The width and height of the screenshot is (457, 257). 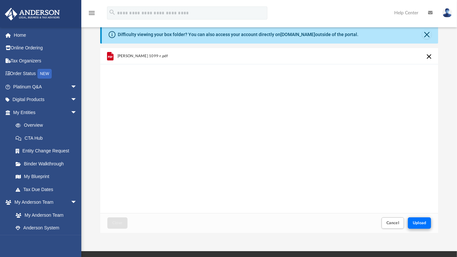 I want to click on a: Client Referrals, so click(x=46, y=241).